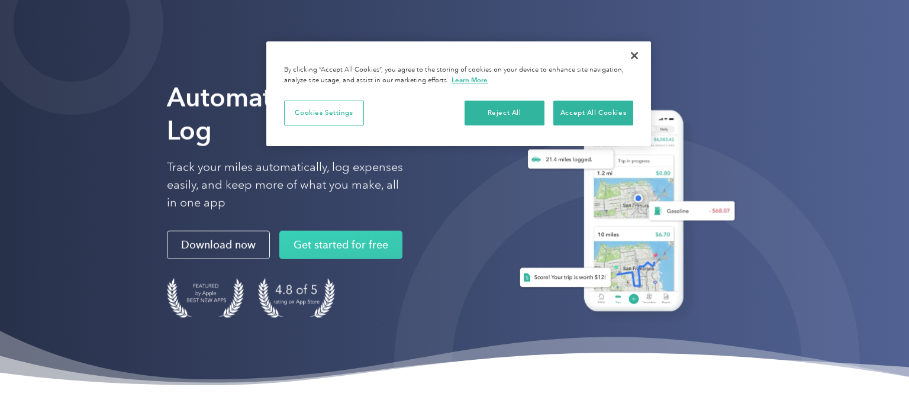  Describe the element at coordinates (285, 185) in the screenshot. I see `p: Track your miles automatically, log expenses easily, and keep more of what you make, all in one app` at that location.